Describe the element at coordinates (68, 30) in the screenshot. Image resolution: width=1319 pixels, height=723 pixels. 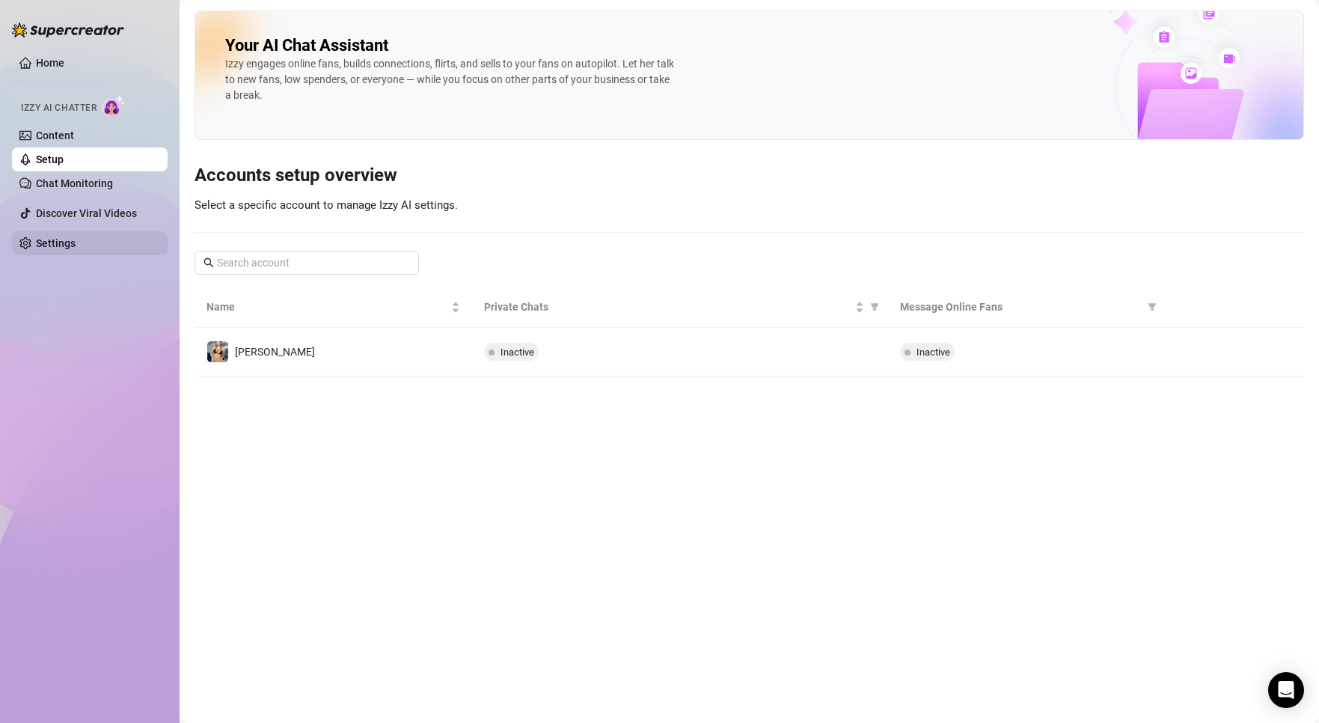
I see `img: logo-BBDzfeDw.svg` at that location.